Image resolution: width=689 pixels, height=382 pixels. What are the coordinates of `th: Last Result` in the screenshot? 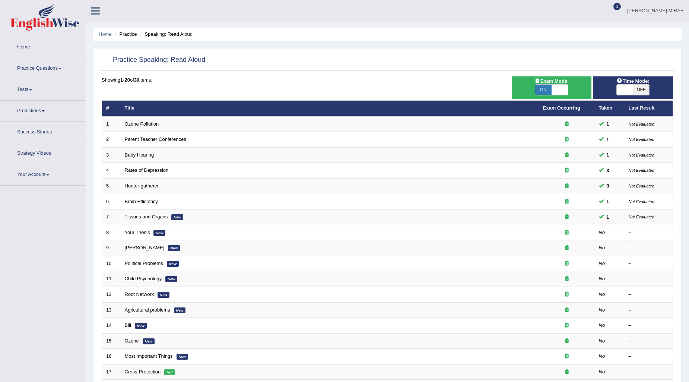 It's located at (649, 108).